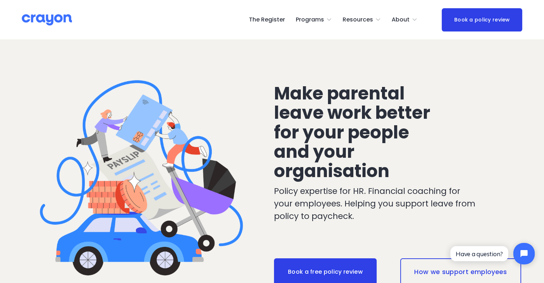 Image resolution: width=544 pixels, height=283 pixels. What do you see at coordinates (401, 20) in the screenshot?
I see `span: About` at bounding box center [401, 20].